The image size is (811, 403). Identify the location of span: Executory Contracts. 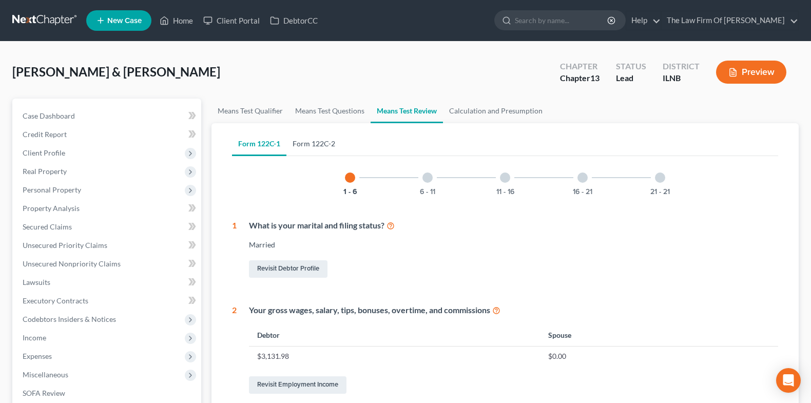
(55, 300).